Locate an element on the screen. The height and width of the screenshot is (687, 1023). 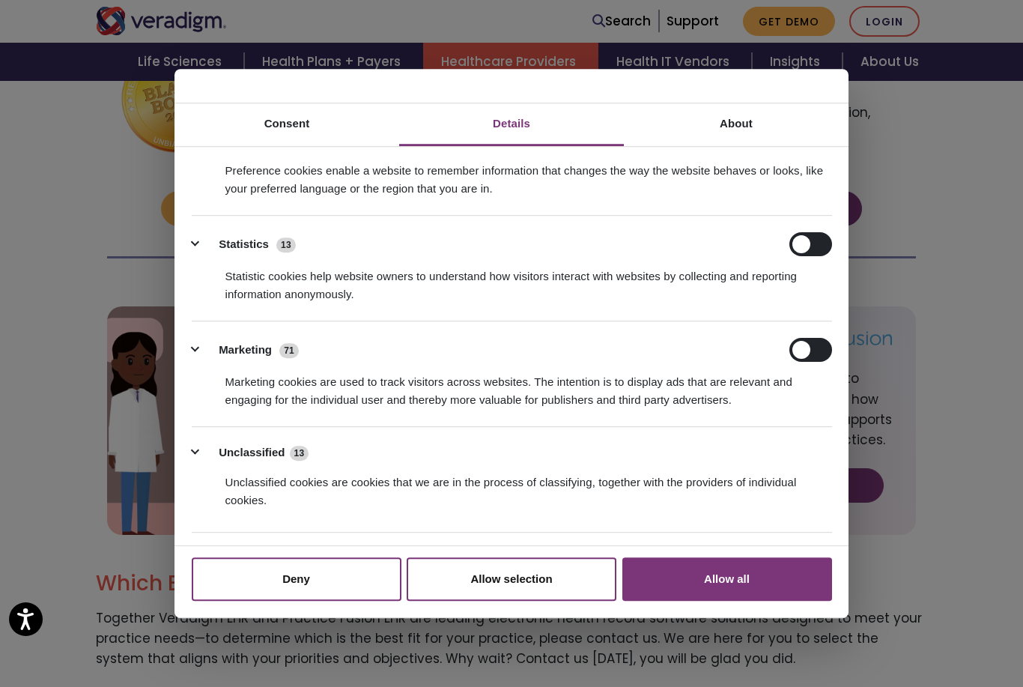
a: Details is located at coordinates (512, 124).